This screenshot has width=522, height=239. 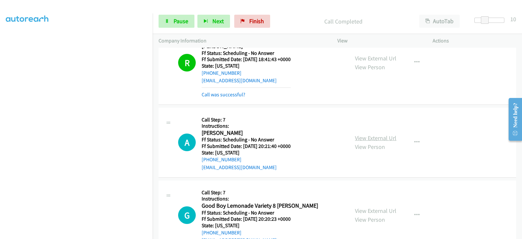 I want to click on p: Actions, so click(x=474, y=41).